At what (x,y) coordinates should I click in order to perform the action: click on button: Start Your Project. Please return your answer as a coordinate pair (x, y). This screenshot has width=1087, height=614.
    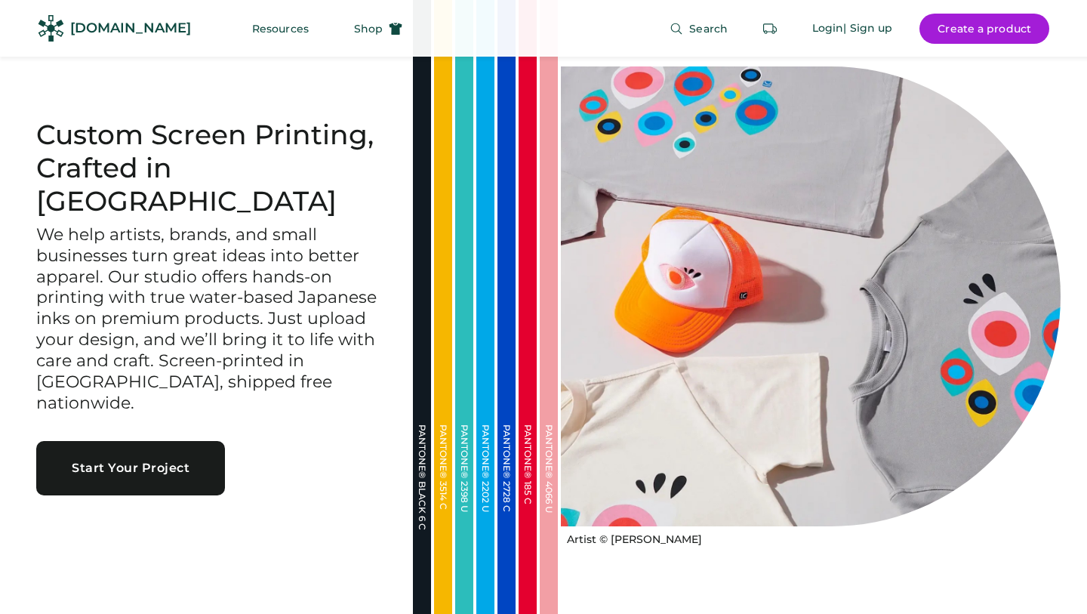
    Looking at the image, I should click on (131, 468).